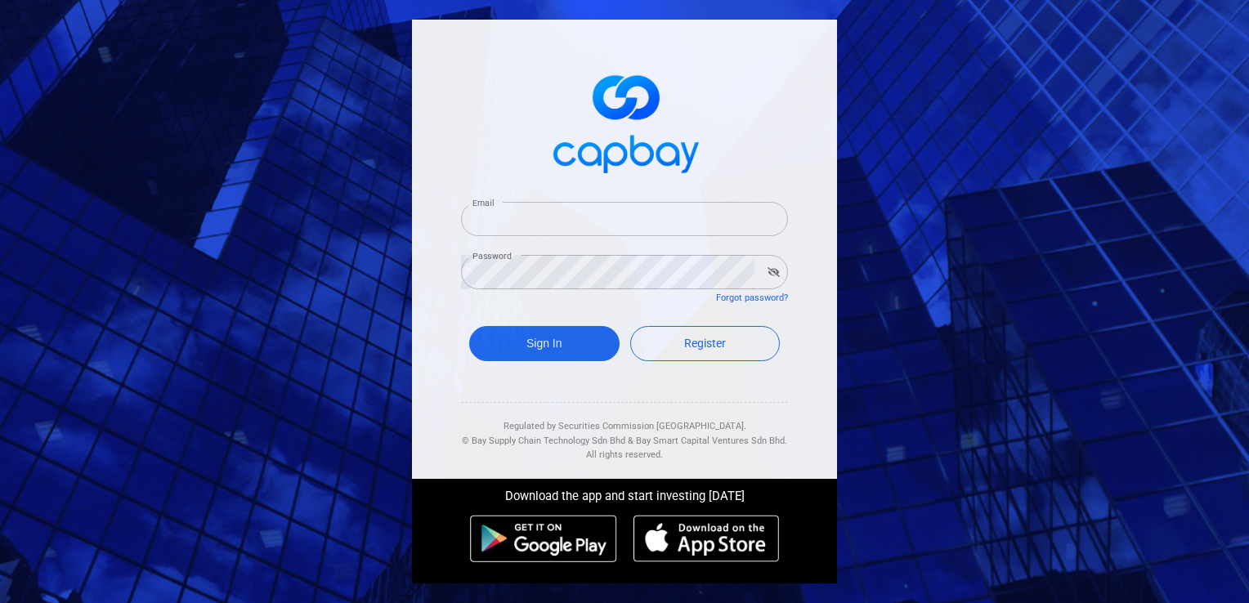 The width and height of the screenshot is (1249, 603). I want to click on img: ios, so click(706, 539).